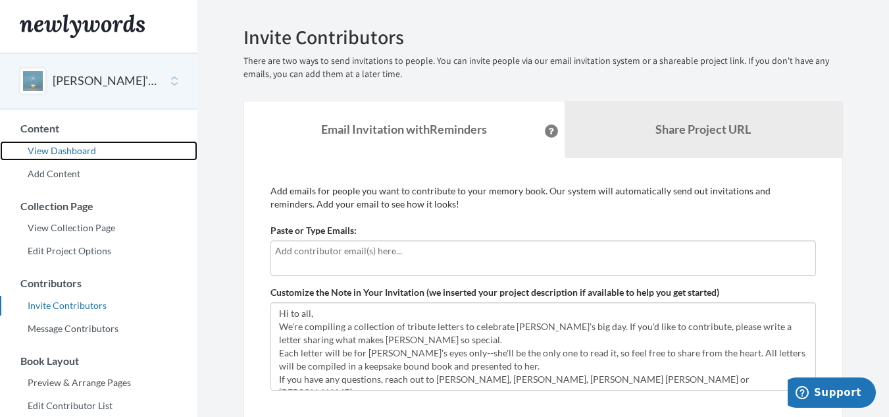  I want to click on b: Share Project URL, so click(703, 129).